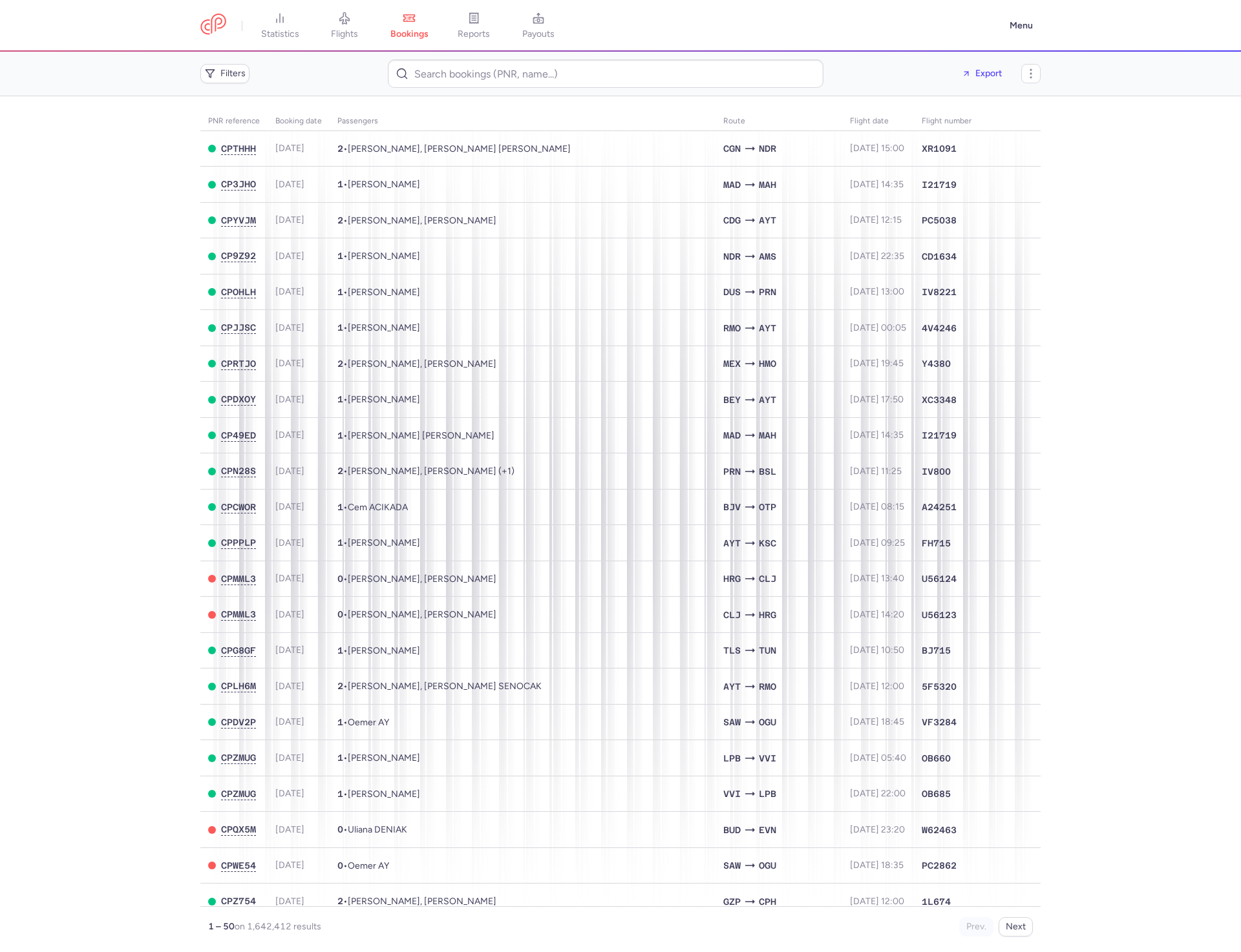 This screenshot has width=1241, height=952. Describe the element at coordinates (445, 686) in the screenshot. I see `span: Anastasiia MIR, Muzaffer Kaan SENOCAK` at that location.